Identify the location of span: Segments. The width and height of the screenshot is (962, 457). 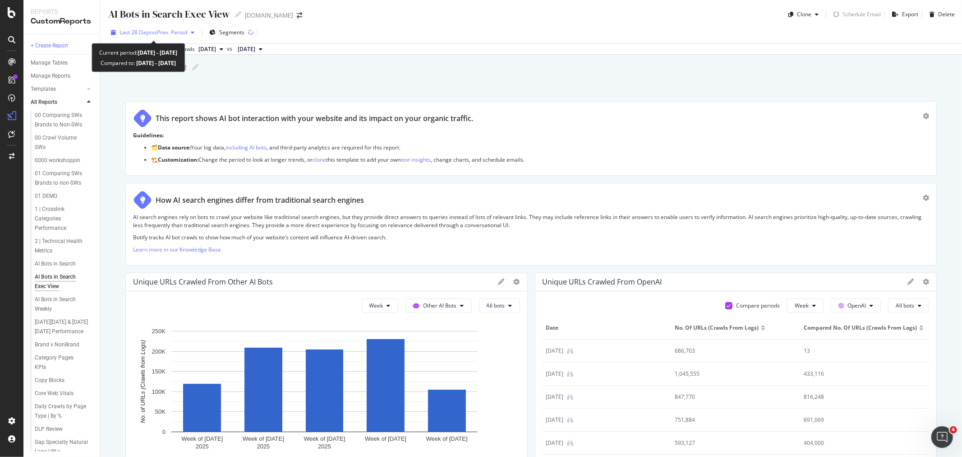
(232, 32).